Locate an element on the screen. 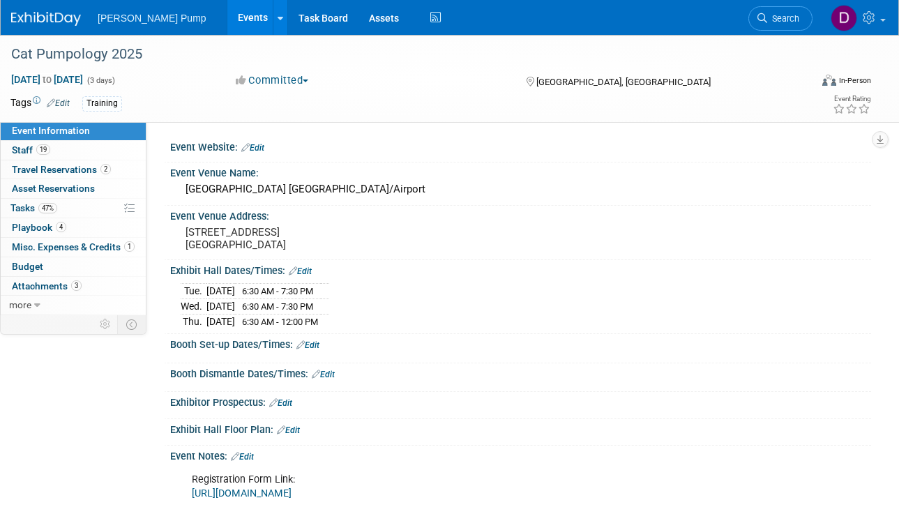 This screenshot has width=899, height=507. span: Playbook is located at coordinates (39, 227).